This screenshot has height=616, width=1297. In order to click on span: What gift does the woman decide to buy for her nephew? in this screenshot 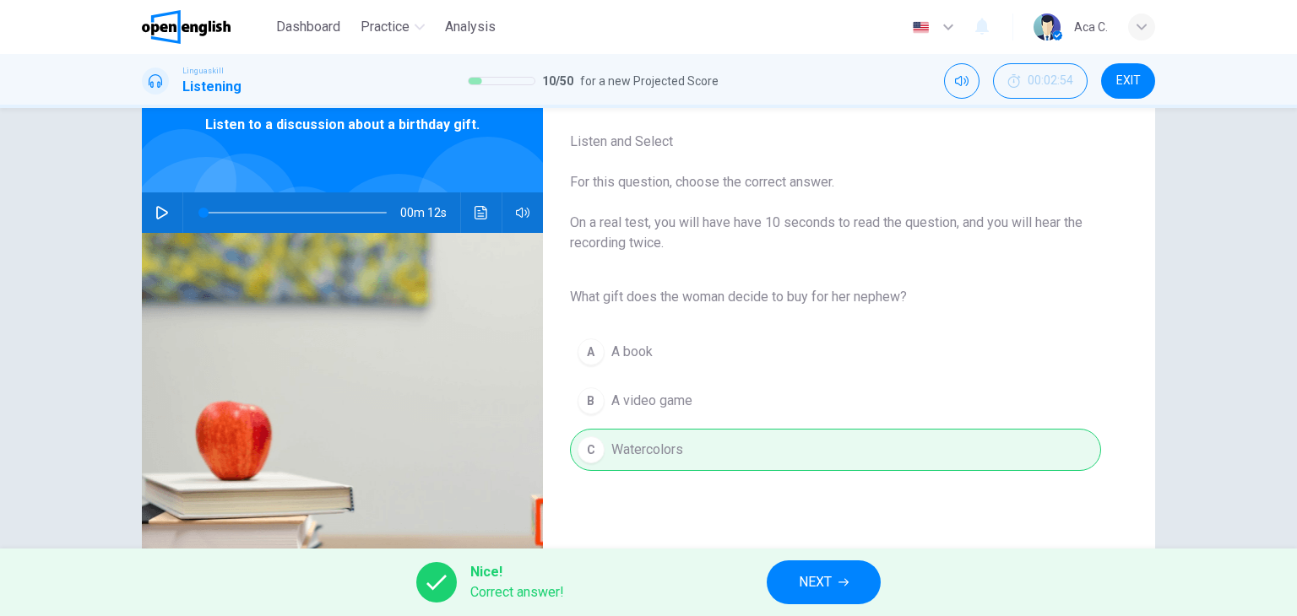, I will do `click(835, 297)`.